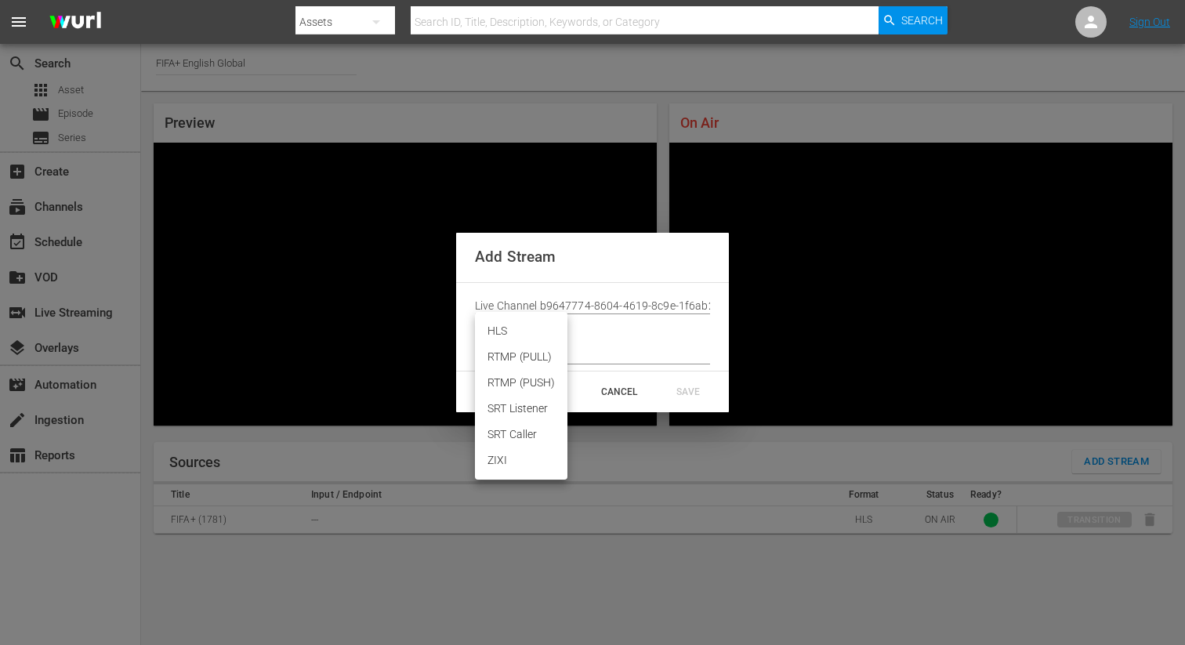 Image resolution: width=1185 pixels, height=645 pixels. I want to click on span: Search, so click(922, 20).